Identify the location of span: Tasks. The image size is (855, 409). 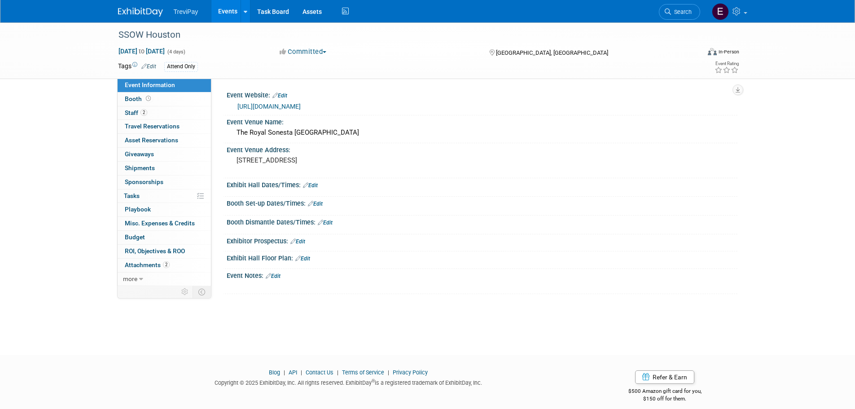
(131, 196).